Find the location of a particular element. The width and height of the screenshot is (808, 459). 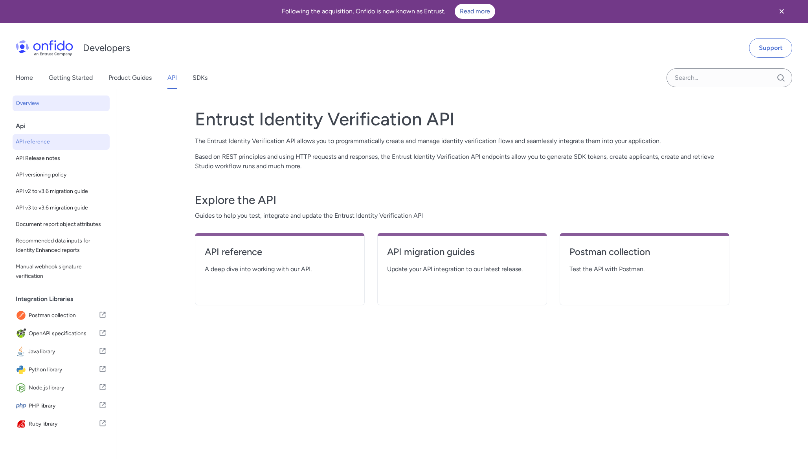

a: IconPython libraryPython library is located at coordinates (61, 370).